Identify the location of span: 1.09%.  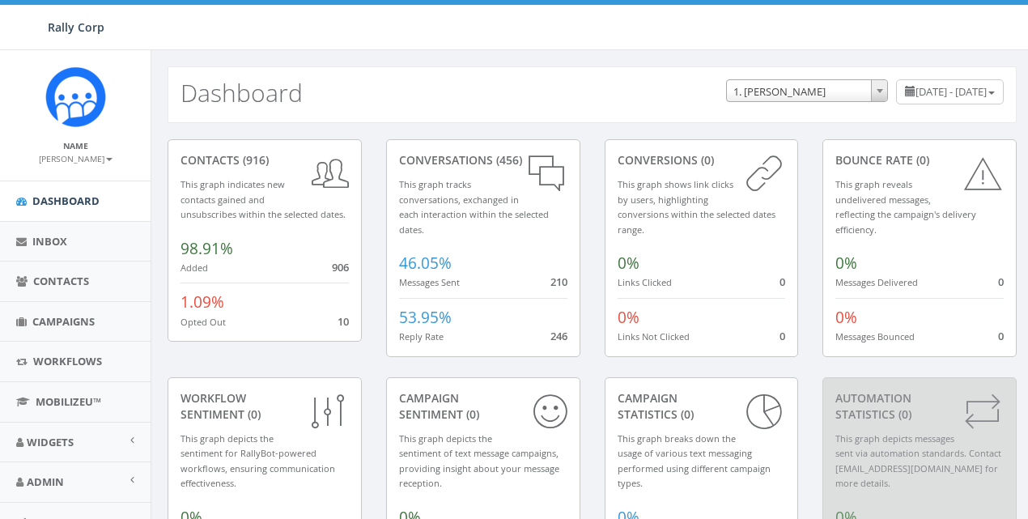
(202, 302).